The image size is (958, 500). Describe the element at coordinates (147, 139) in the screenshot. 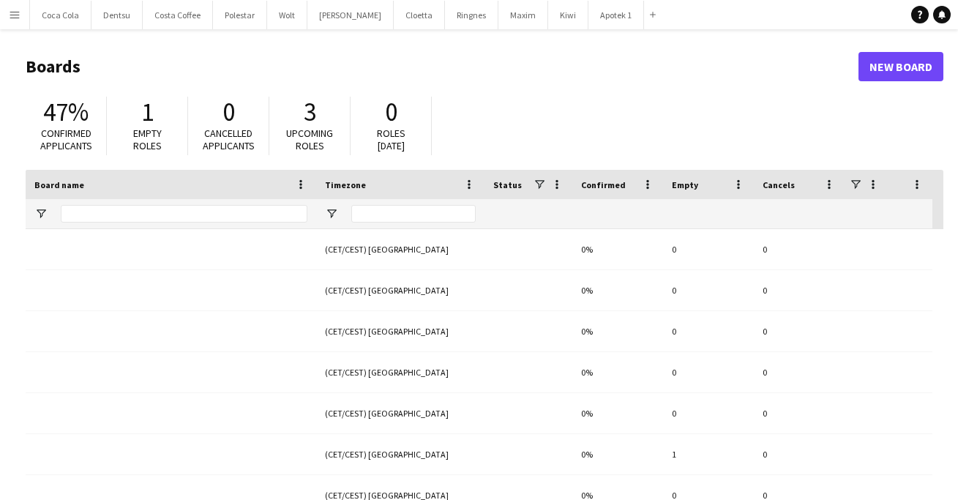

I see `span: Empty roles` at that location.